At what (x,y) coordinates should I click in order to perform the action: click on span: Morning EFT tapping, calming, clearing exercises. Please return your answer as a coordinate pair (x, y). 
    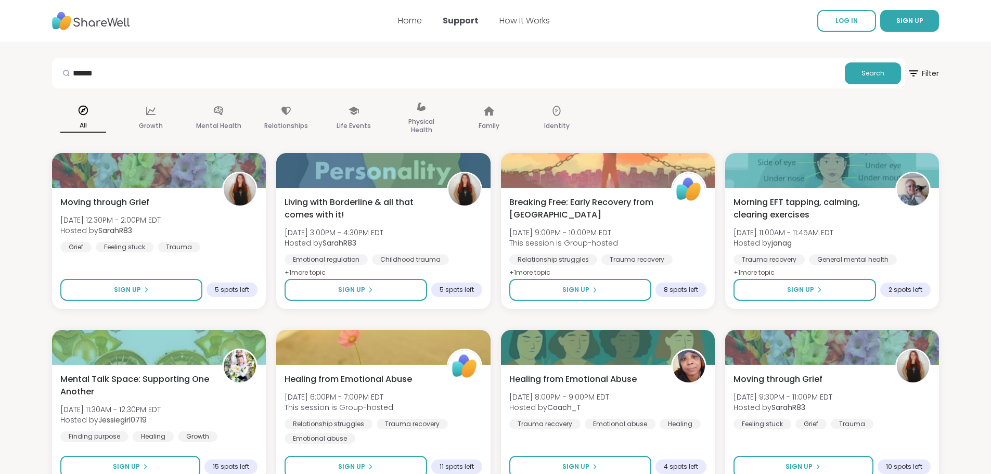
    Looking at the image, I should click on (808, 209).